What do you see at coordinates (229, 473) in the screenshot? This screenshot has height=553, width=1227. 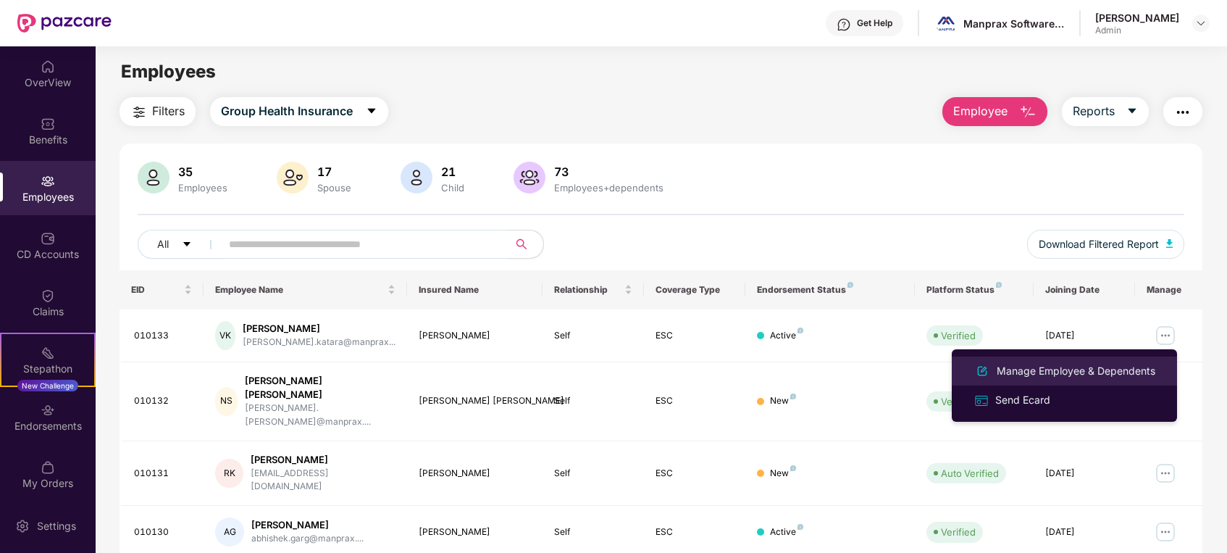 I see `div: RK` at bounding box center [229, 473].